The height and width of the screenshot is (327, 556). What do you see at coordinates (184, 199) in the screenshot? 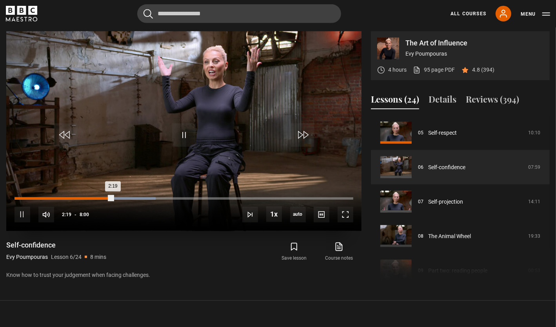
I see `div: Progress Bar` at bounding box center [184, 199].